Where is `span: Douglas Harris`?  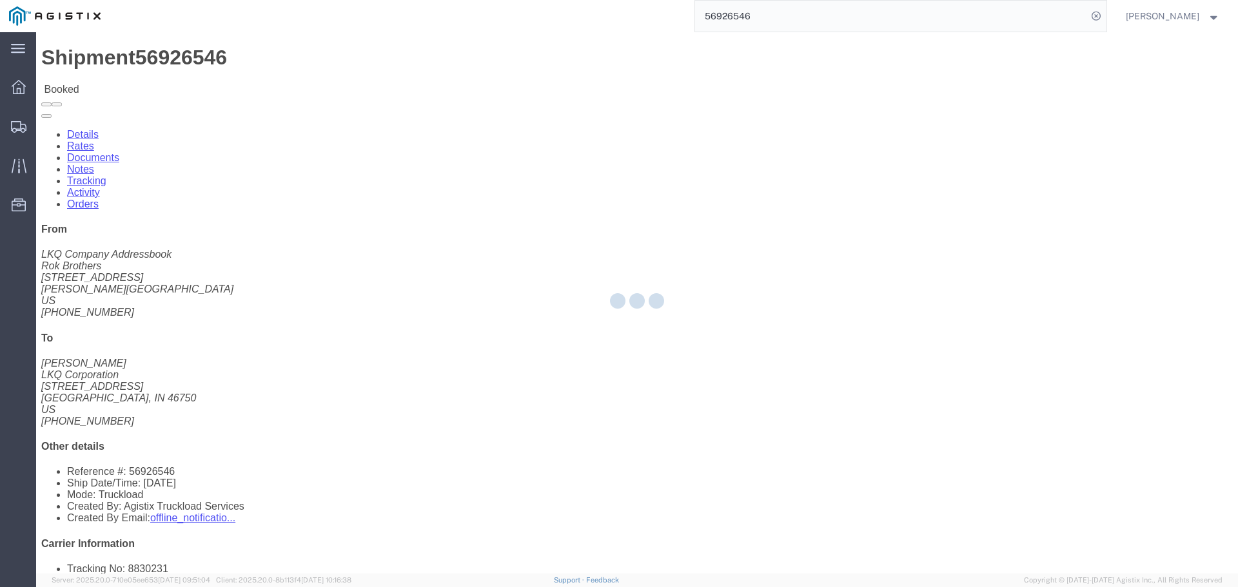 span: Douglas Harris is located at coordinates (1162, 16).